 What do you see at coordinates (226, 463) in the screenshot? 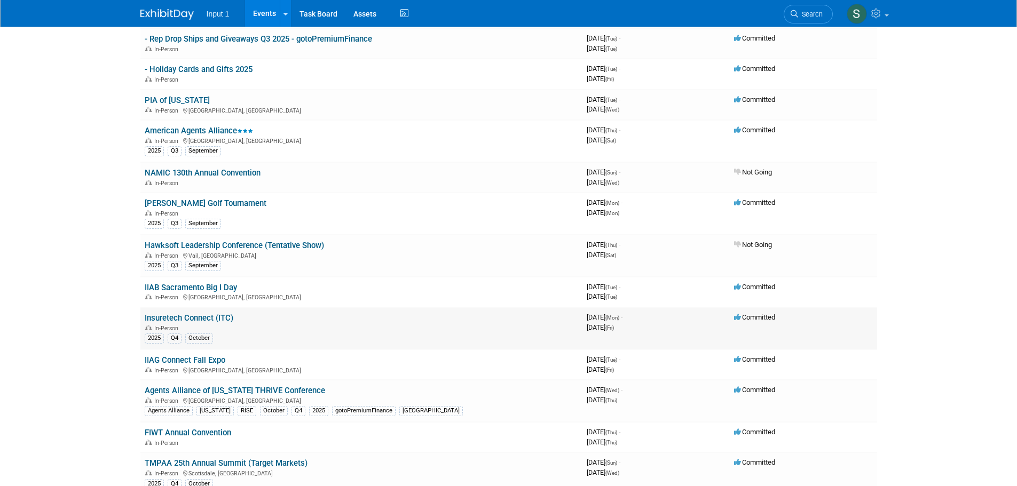
I see `a: TMPAA 25th Annual Summit (Target Markets)` at bounding box center [226, 463].